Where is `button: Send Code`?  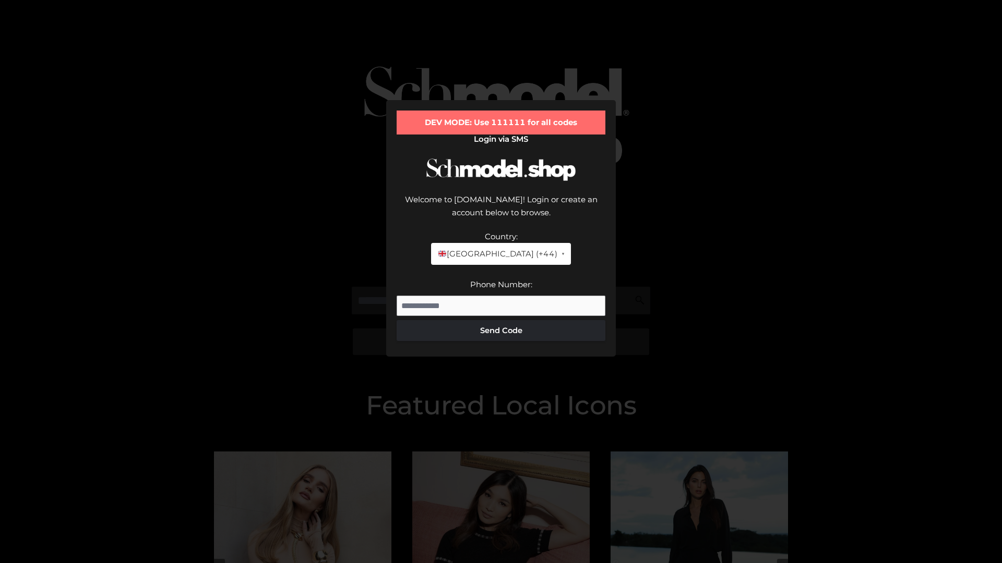 button: Send Code is located at coordinates (501, 331).